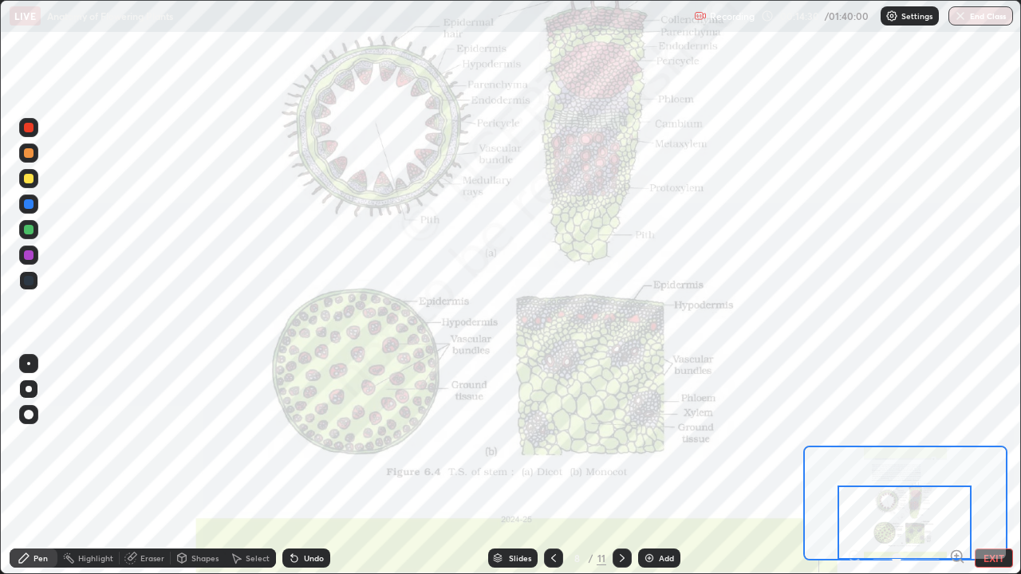 This screenshot has width=1021, height=574. I want to click on p: Anatomy of Flowering Plants, so click(110, 16).